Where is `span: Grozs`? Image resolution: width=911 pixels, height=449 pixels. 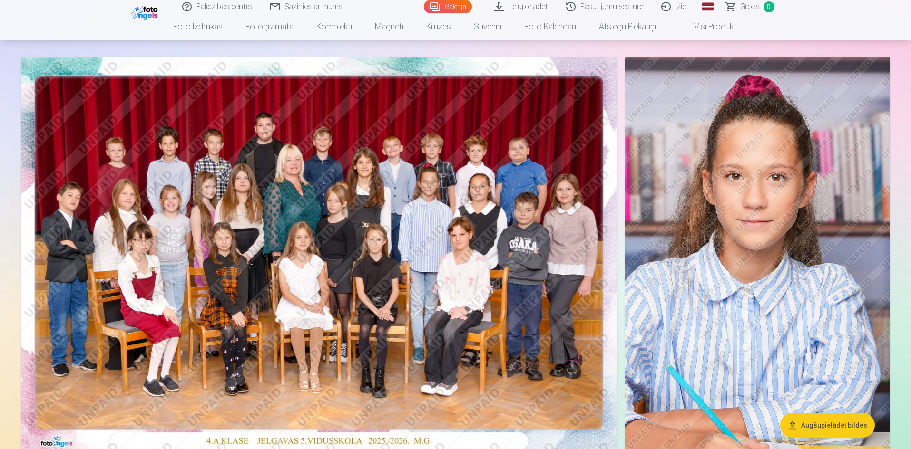 span: Grozs is located at coordinates (750, 7).